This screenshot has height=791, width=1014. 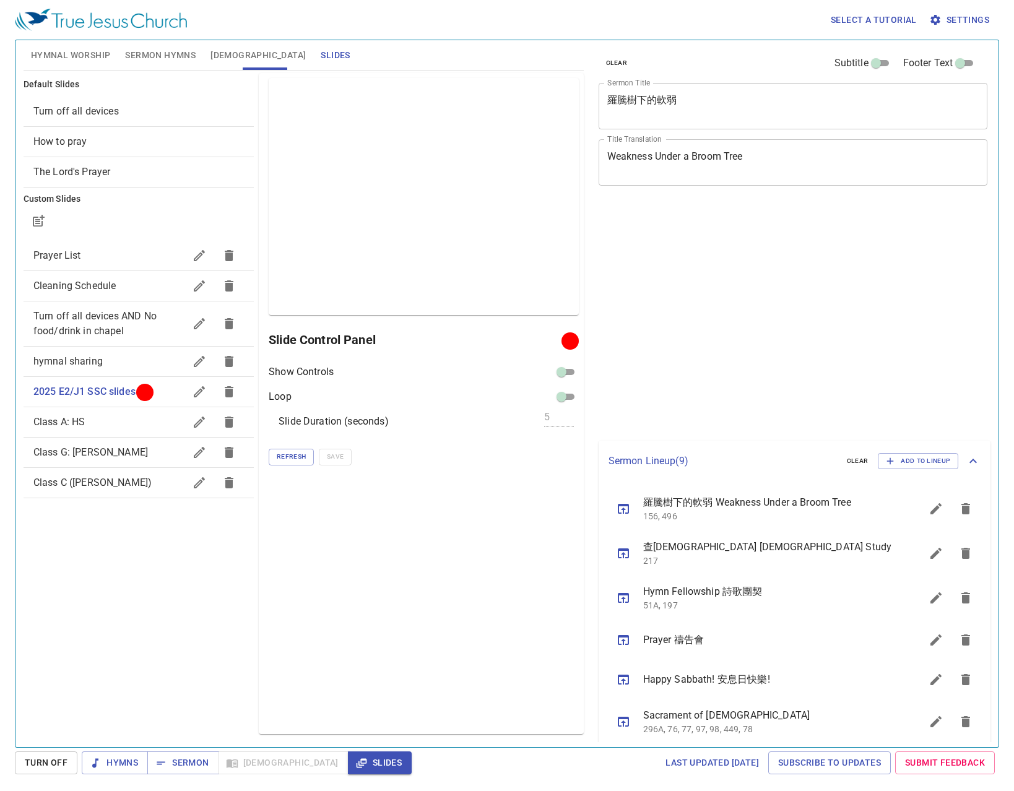 What do you see at coordinates (139, 286) in the screenshot?
I see `div: Cleaning Schedule` at bounding box center [139, 286].